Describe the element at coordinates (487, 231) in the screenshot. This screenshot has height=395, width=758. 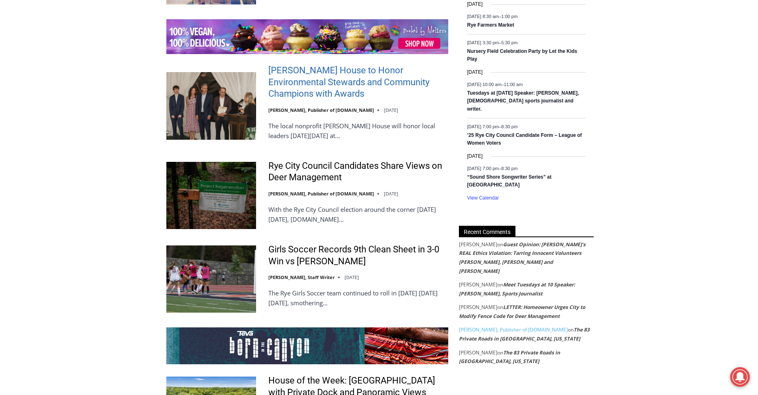
I see `span: Recent Comments` at that location.